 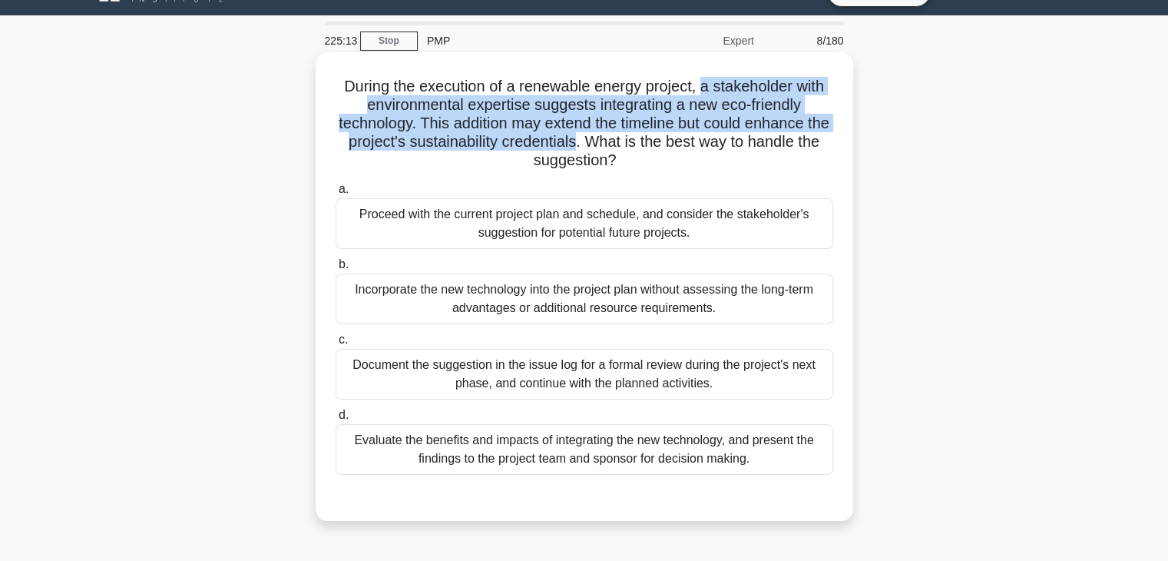 What do you see at coordinates (343, 263) in the screenshot?
I see `span: b.` at bounding box center [343, 263].